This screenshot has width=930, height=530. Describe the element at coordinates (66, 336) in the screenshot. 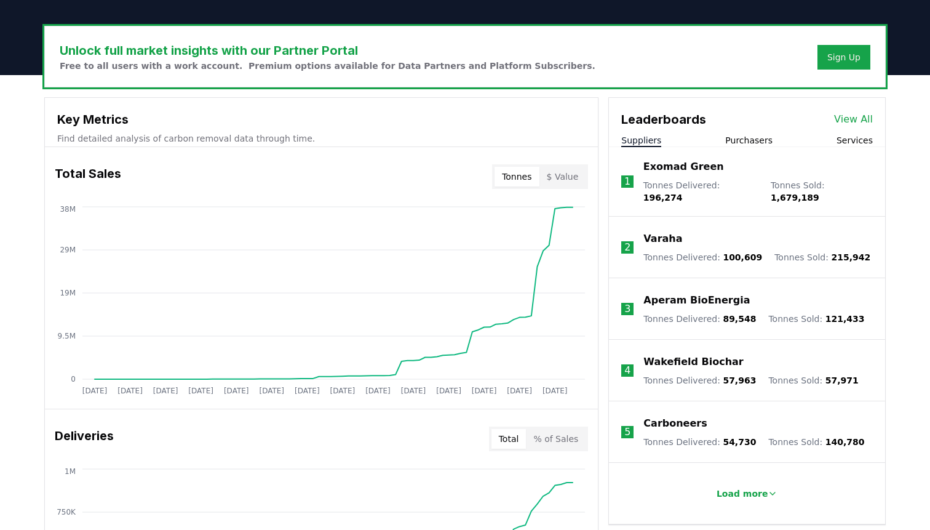

I see `tspan: 9.5M` at that location.